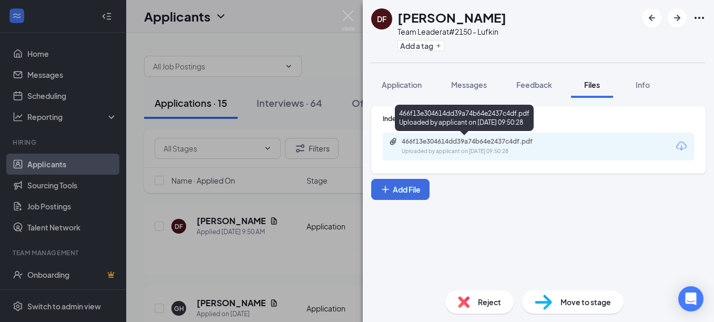  Describe the element at coordinates (382, 19) in the screenshot. I see `div: DF` at that location.